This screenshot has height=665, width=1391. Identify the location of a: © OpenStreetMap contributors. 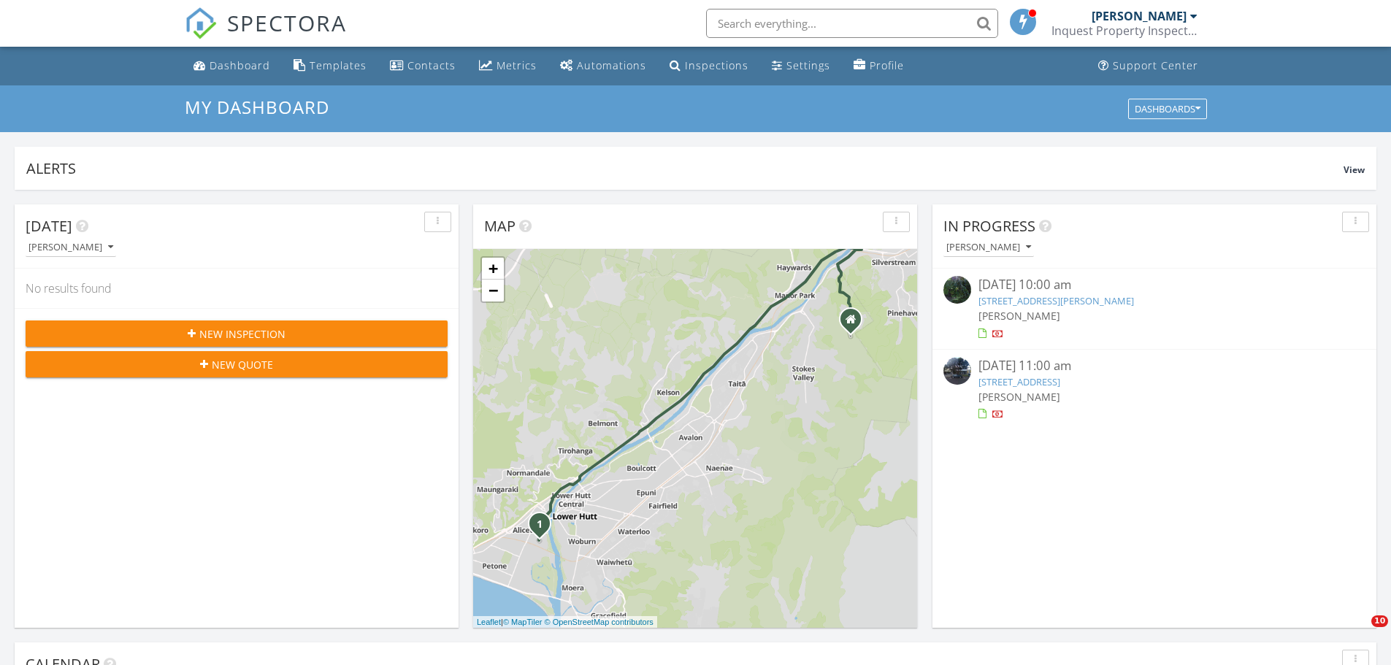
(599, 622).